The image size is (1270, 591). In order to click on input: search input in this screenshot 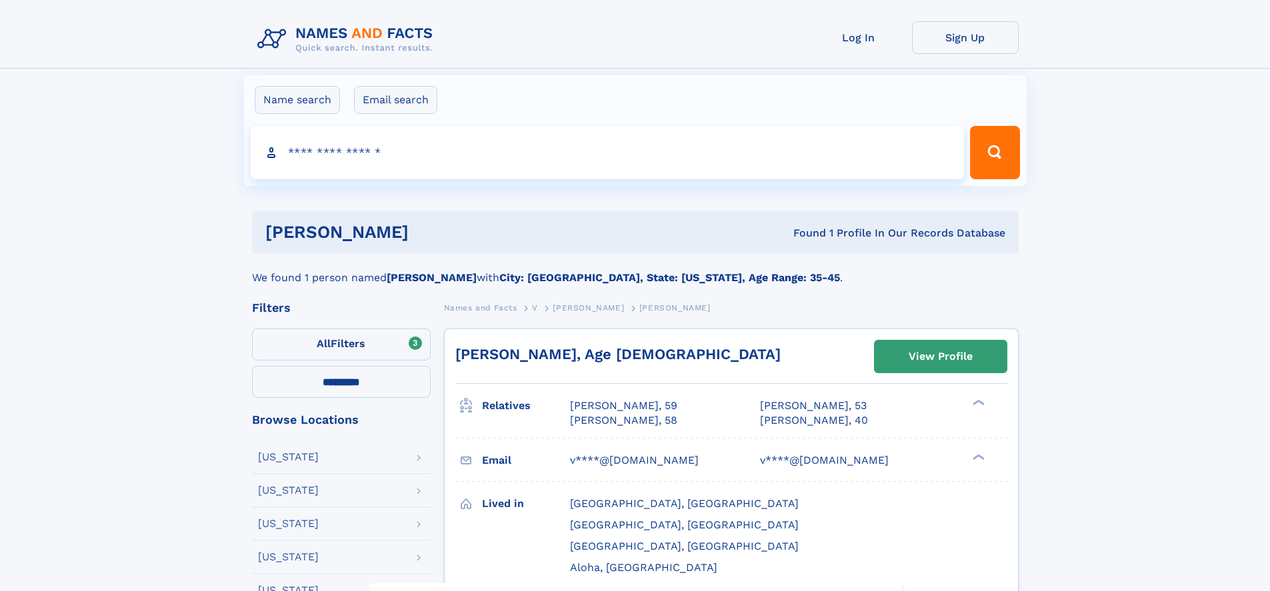, I will do `click(607, 153)`.